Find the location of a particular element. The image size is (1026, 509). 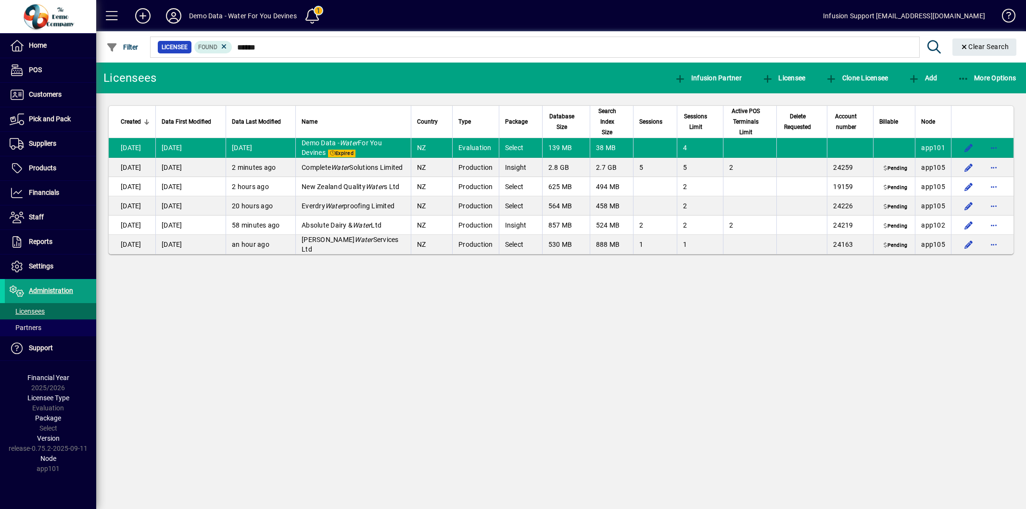

span: Active POS Terminals Limit is located at coordinates (746, 122).